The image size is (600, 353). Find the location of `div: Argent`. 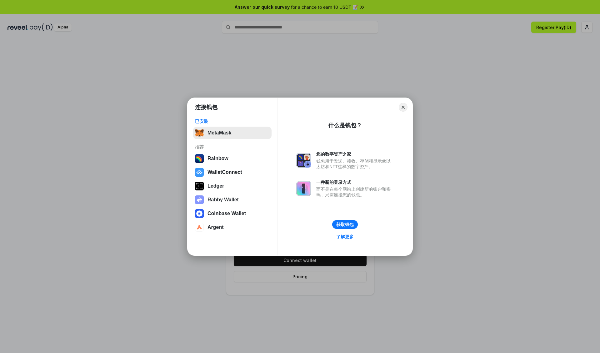

div: Argent is located at coordinates (216, 227).